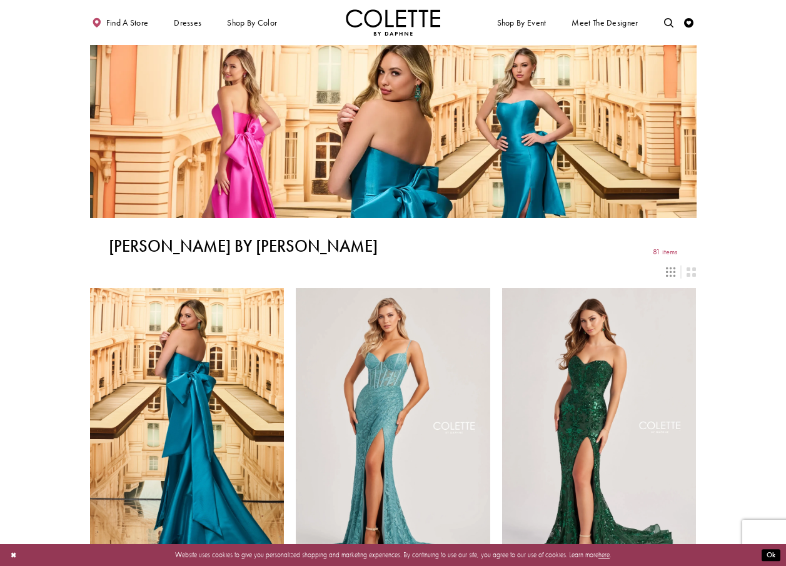 The height and width of the screenshot is (566, 786). What do you see at coordinates (393, 555) in the screenshot?
I see `p: Website uses cookies to give you personalized shopping and marketing experiences. By continuing t...` at bounding box center [393, 555].